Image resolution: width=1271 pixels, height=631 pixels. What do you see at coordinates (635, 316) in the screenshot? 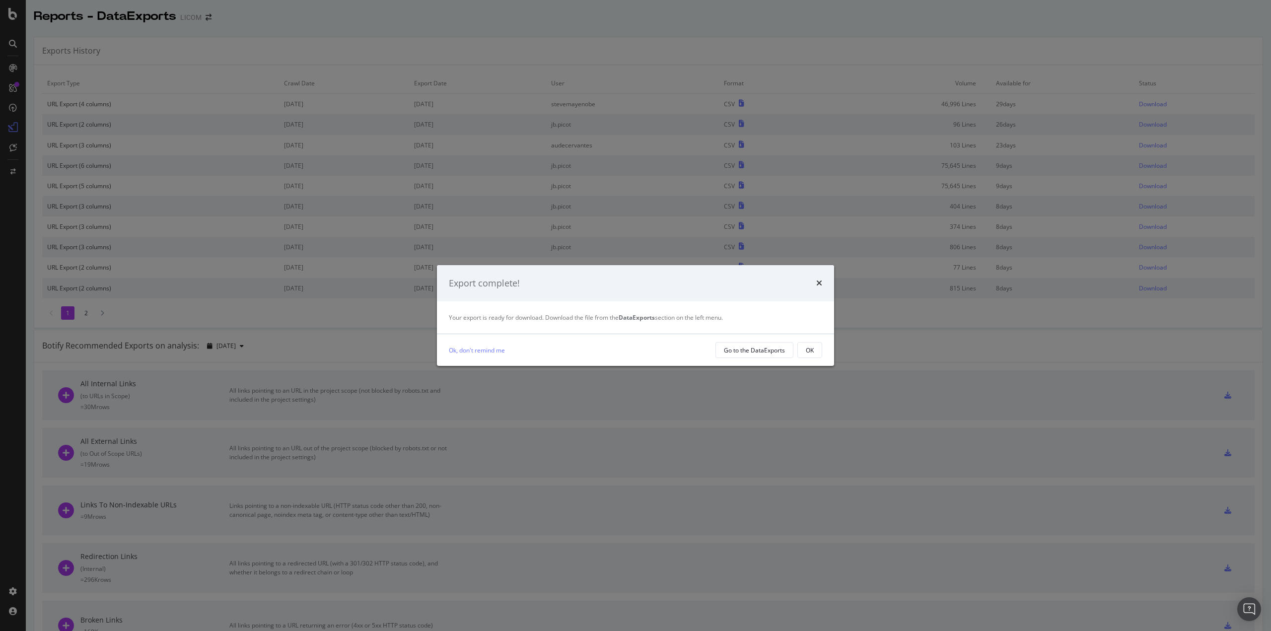
I see `div: modal` at bounding box center [635, 316].